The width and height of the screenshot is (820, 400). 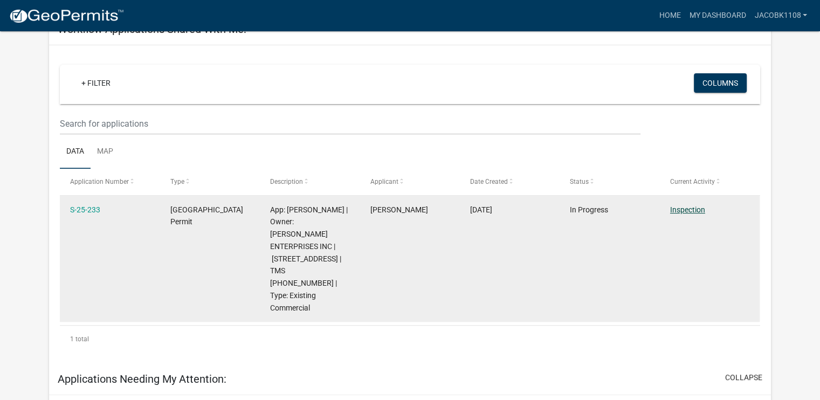 I want to click on span: Application Number, so click(x=99, y=182).